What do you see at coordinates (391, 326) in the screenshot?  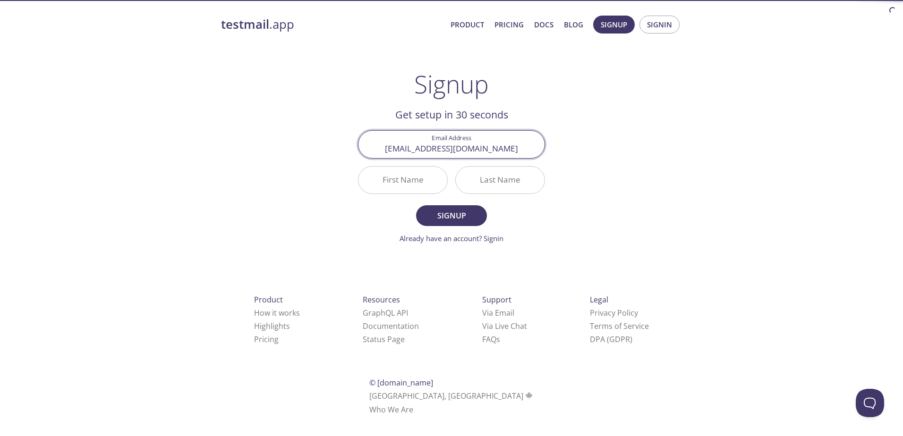 I see `a: Documentation` at bounding box center [391, 326].